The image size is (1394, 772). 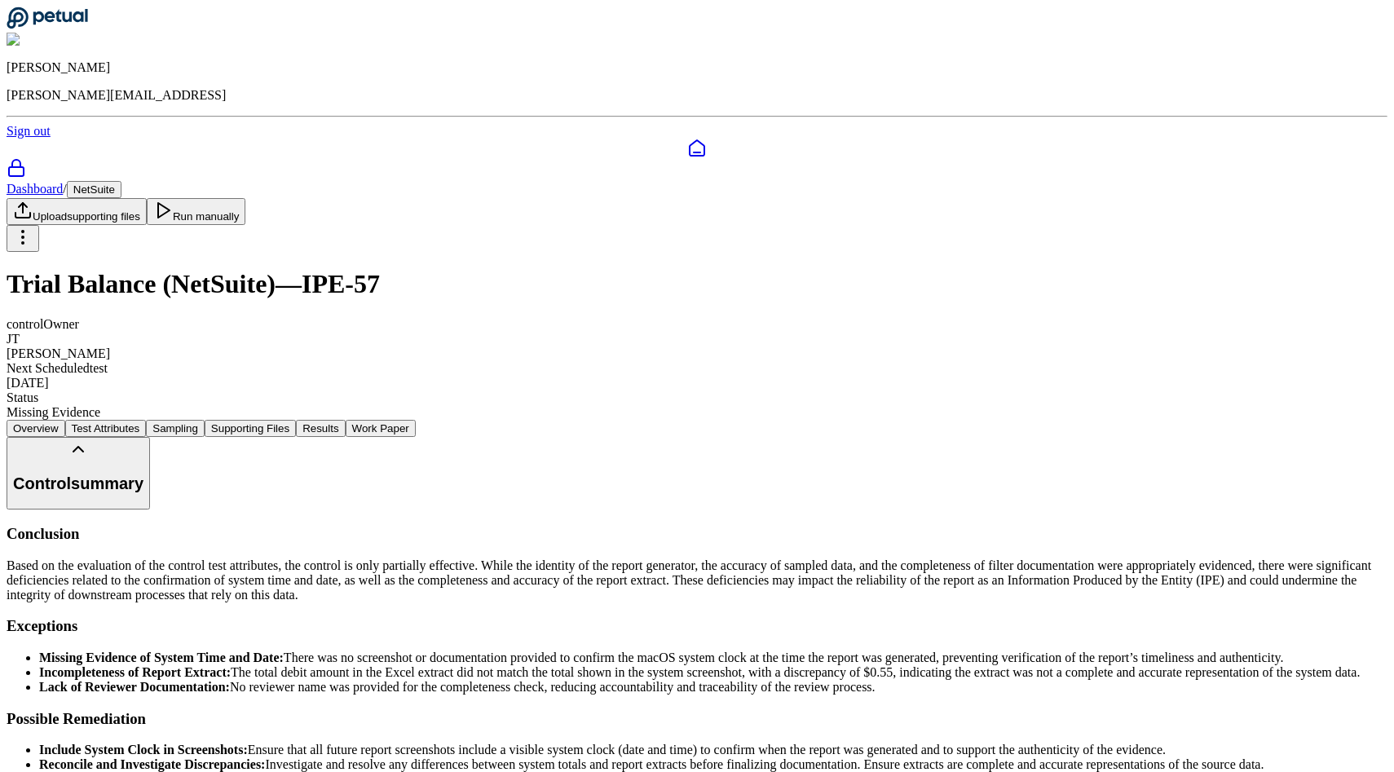 What do you see at coordinates (175, 428) in the screenshot?
I see `button: Sampling` at bounding box center [175, 428].